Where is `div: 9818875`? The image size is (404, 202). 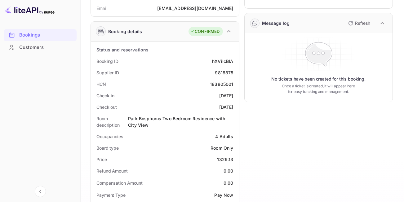
div: 9818875 is located at coordinates (224, 73).